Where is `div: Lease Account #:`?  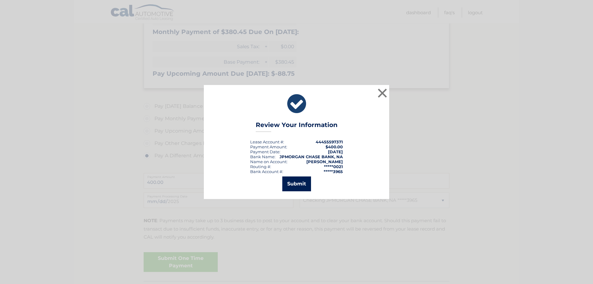
div: Lease Account #: is located at coordinates (267, 142).